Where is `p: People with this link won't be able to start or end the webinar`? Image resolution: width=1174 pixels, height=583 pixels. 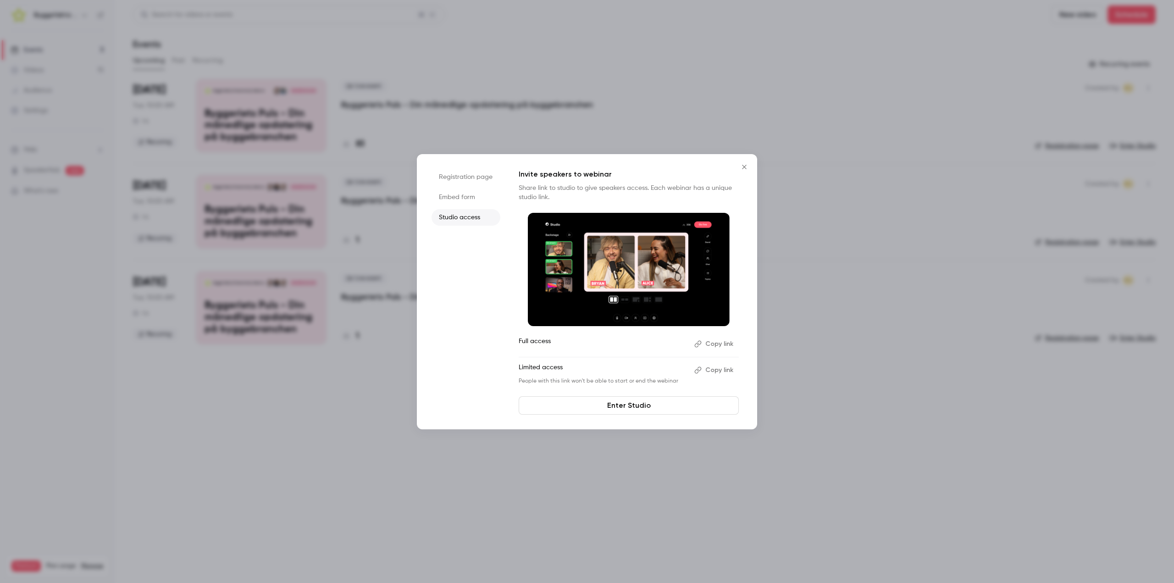
p: People with this link won't be able to start or end the webinar is located at coordinates (603, 381).